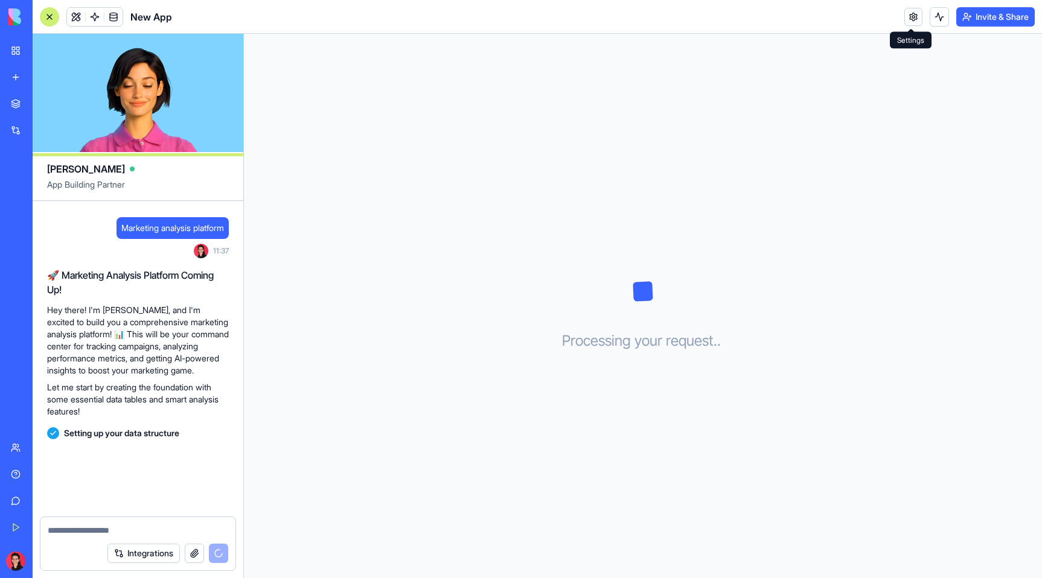 The image size is (1042, 578). What do you see at coordinates (138, 190) in the screenshot?
I see `span: App Building Partner` at bounding box center [138, 190].